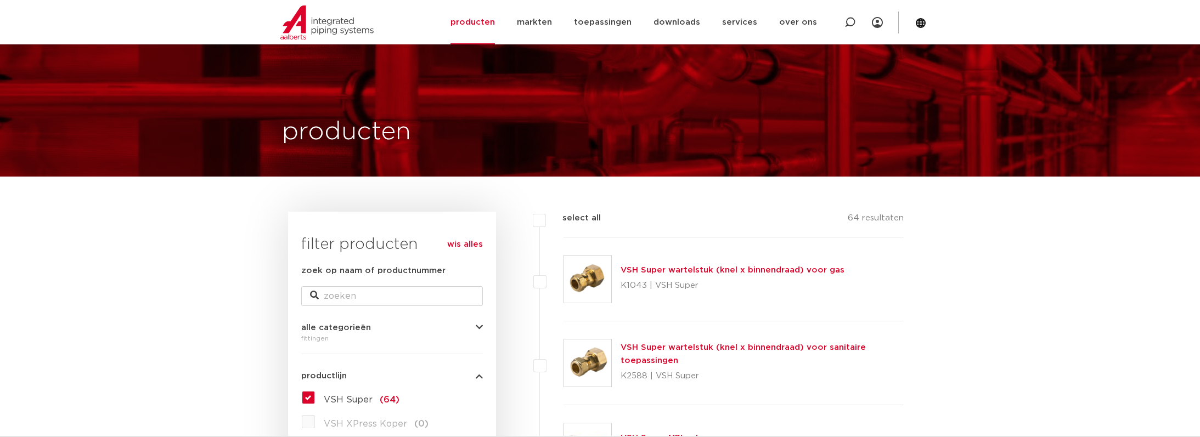 This screenshot has height=437, width=1200. Describe the element at coordinates (365, 424) in the screenshot. I see `span: VSH XPress Koper` at that location.